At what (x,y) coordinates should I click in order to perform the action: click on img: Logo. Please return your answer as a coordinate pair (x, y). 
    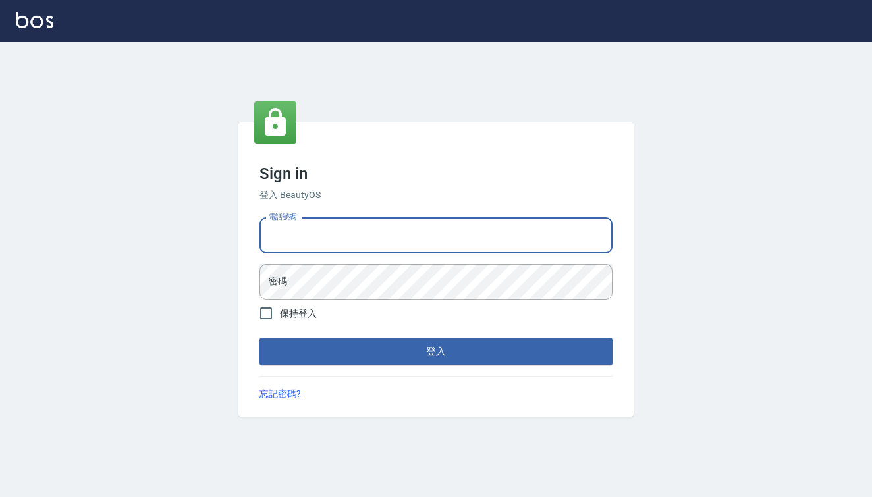
    Looking at the image, I should click on (34, 20).